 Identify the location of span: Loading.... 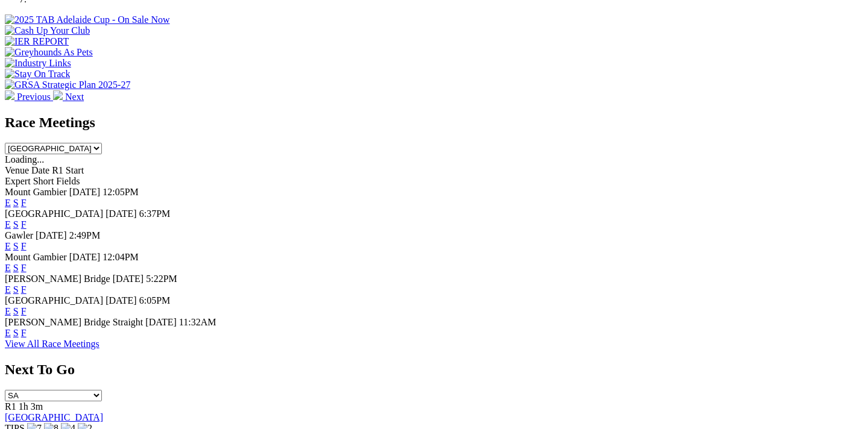
(24, 159).